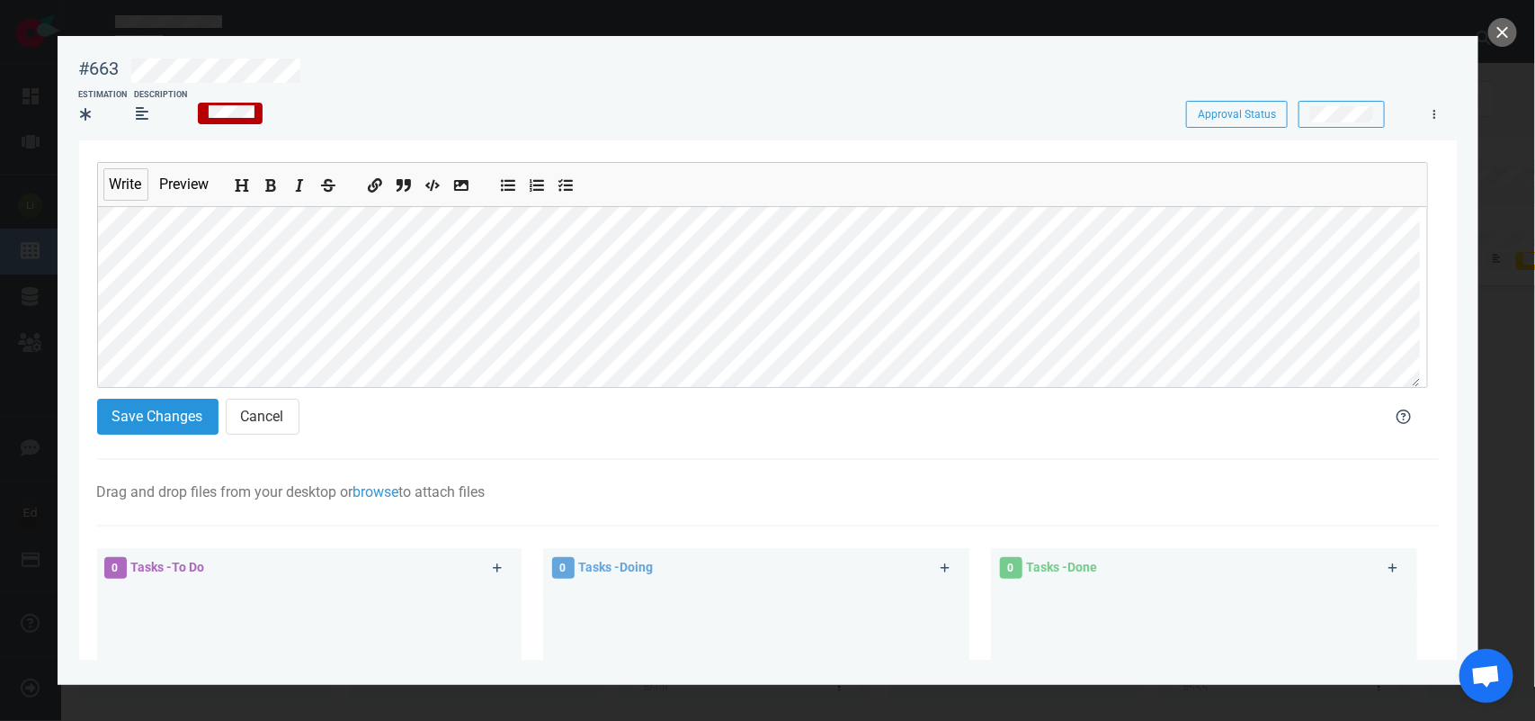 This screenshot has width=1535, height=721. What do you see at coordinates (433, 182) in the screenshot?
I see `button: Insert code` at bounding box center [433, 182].